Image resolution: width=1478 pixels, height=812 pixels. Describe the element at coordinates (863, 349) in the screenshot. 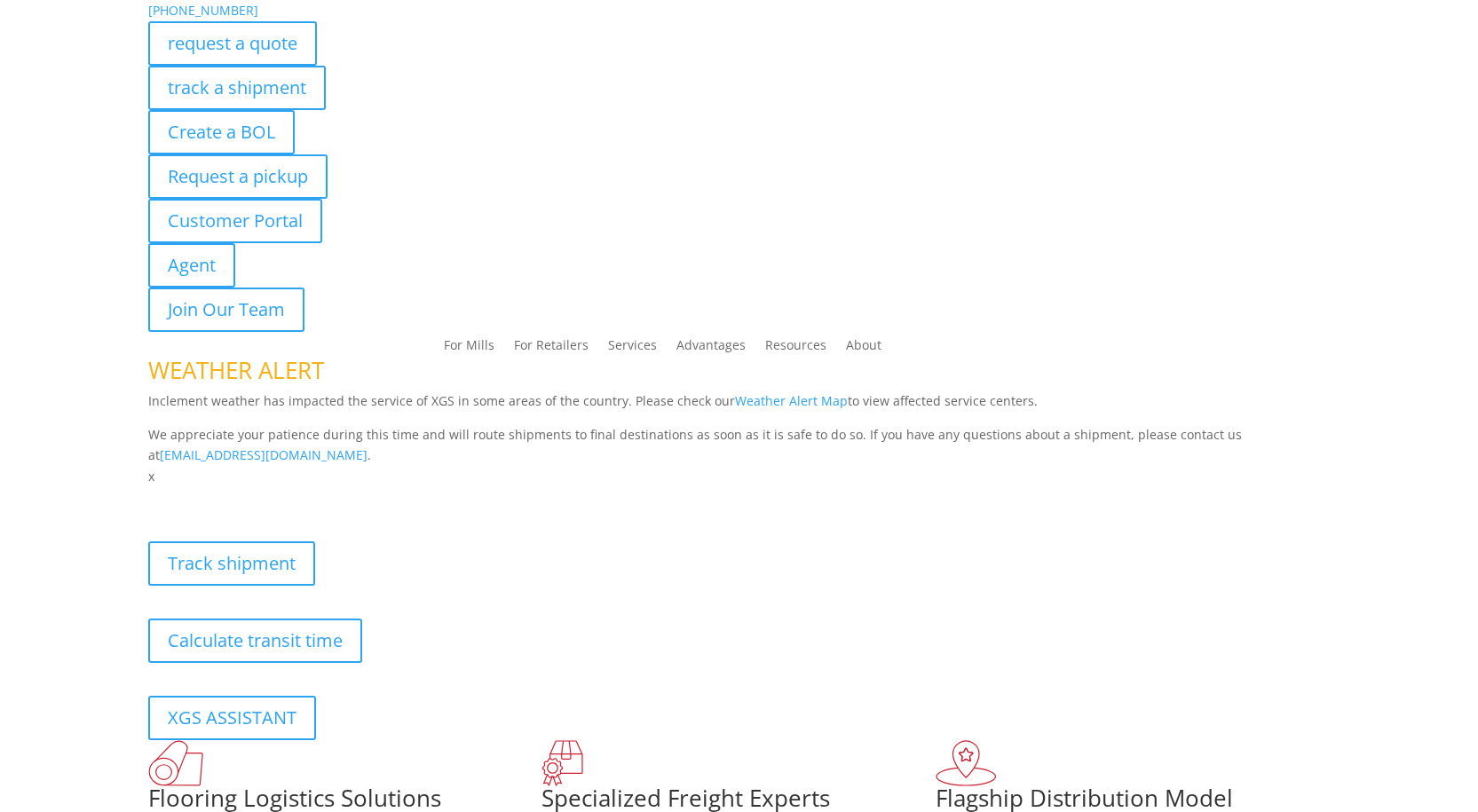

I see `a: About` at that location.